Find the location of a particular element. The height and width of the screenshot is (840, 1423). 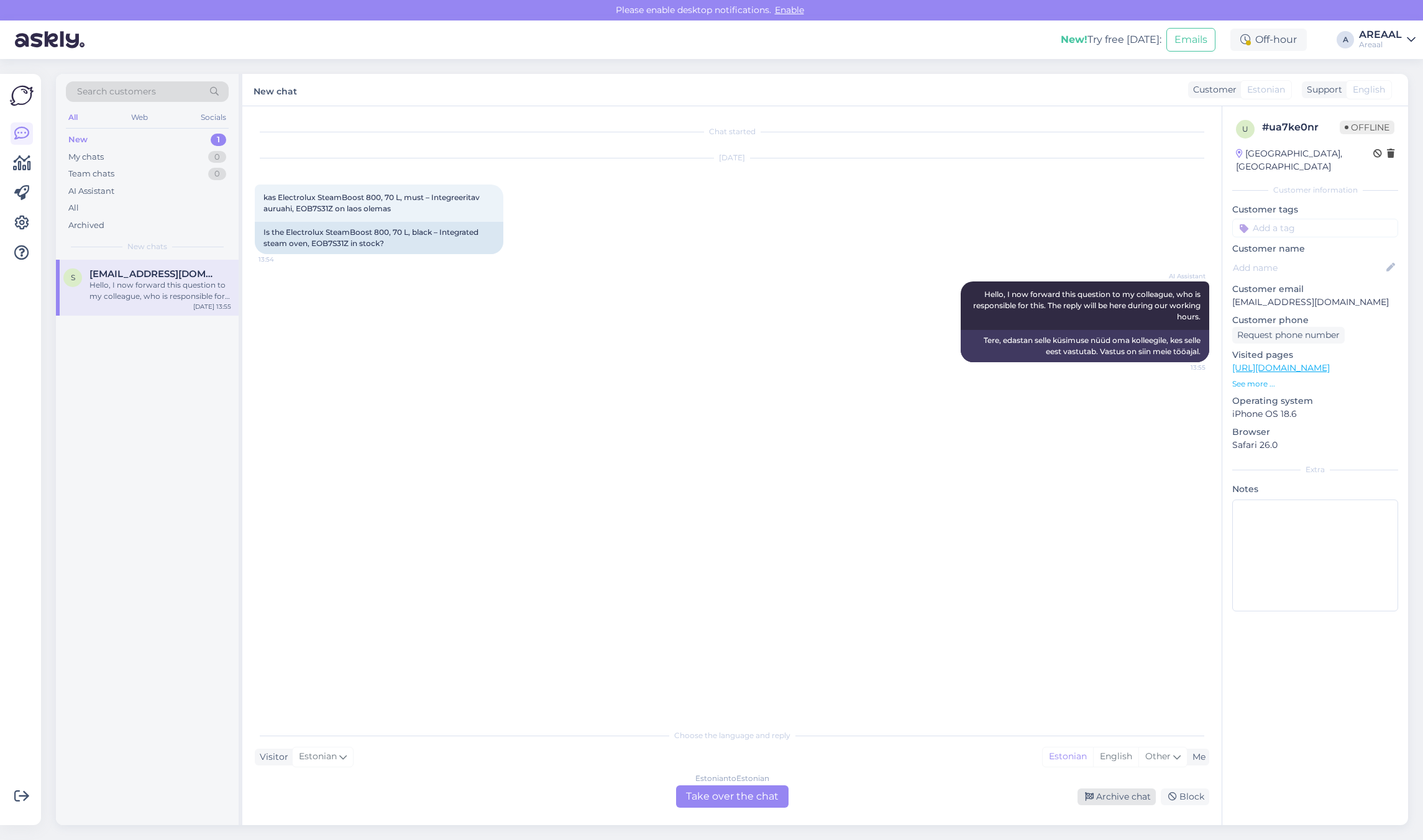

p: Notes is located at coordinates (1315, 489).